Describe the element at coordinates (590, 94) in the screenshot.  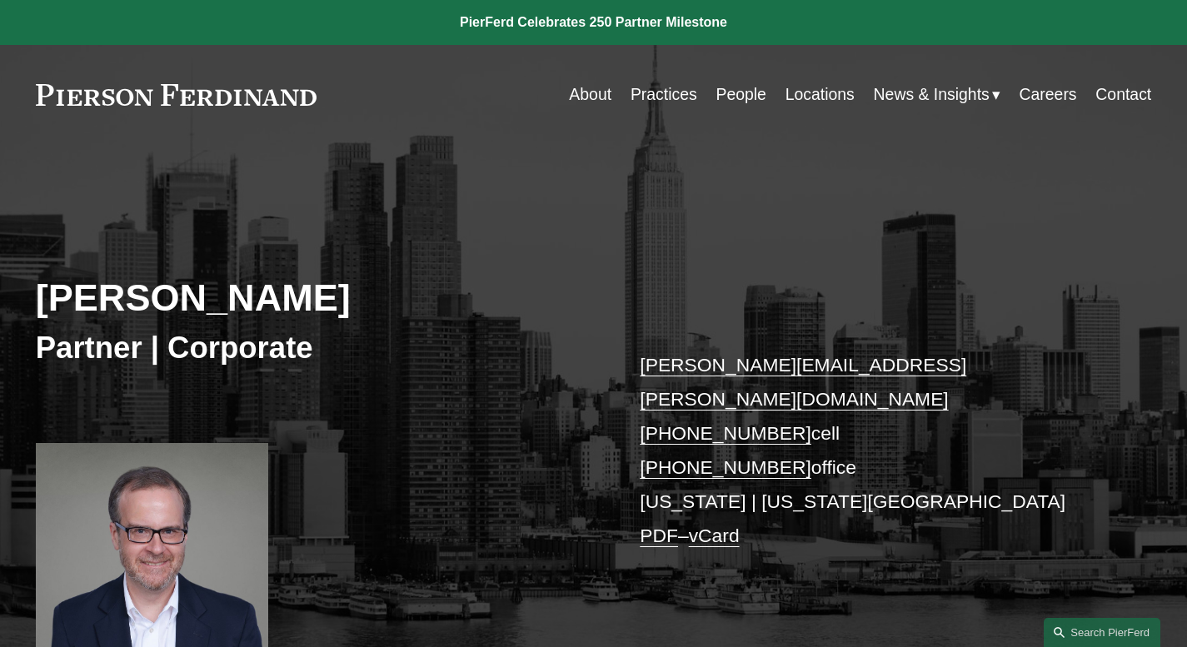
I see `a: About` at that location.